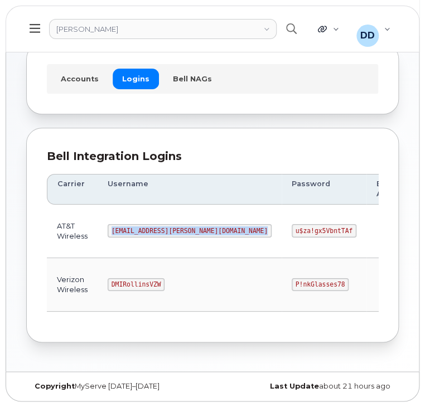 The width and height of the screenshot is (425, 407). I want to click on strong: Last Update, so click(295, 386).